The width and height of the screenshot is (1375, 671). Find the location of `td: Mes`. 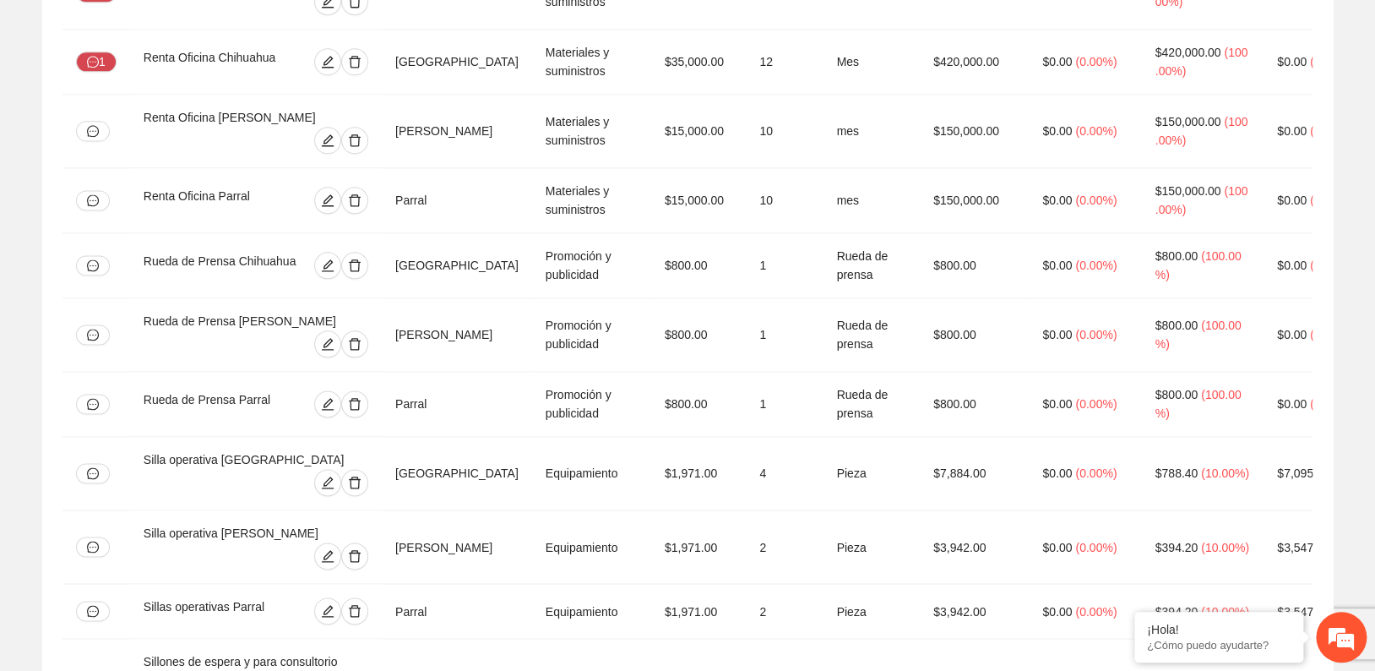

td: Mes is located at coordinates (871, 62).